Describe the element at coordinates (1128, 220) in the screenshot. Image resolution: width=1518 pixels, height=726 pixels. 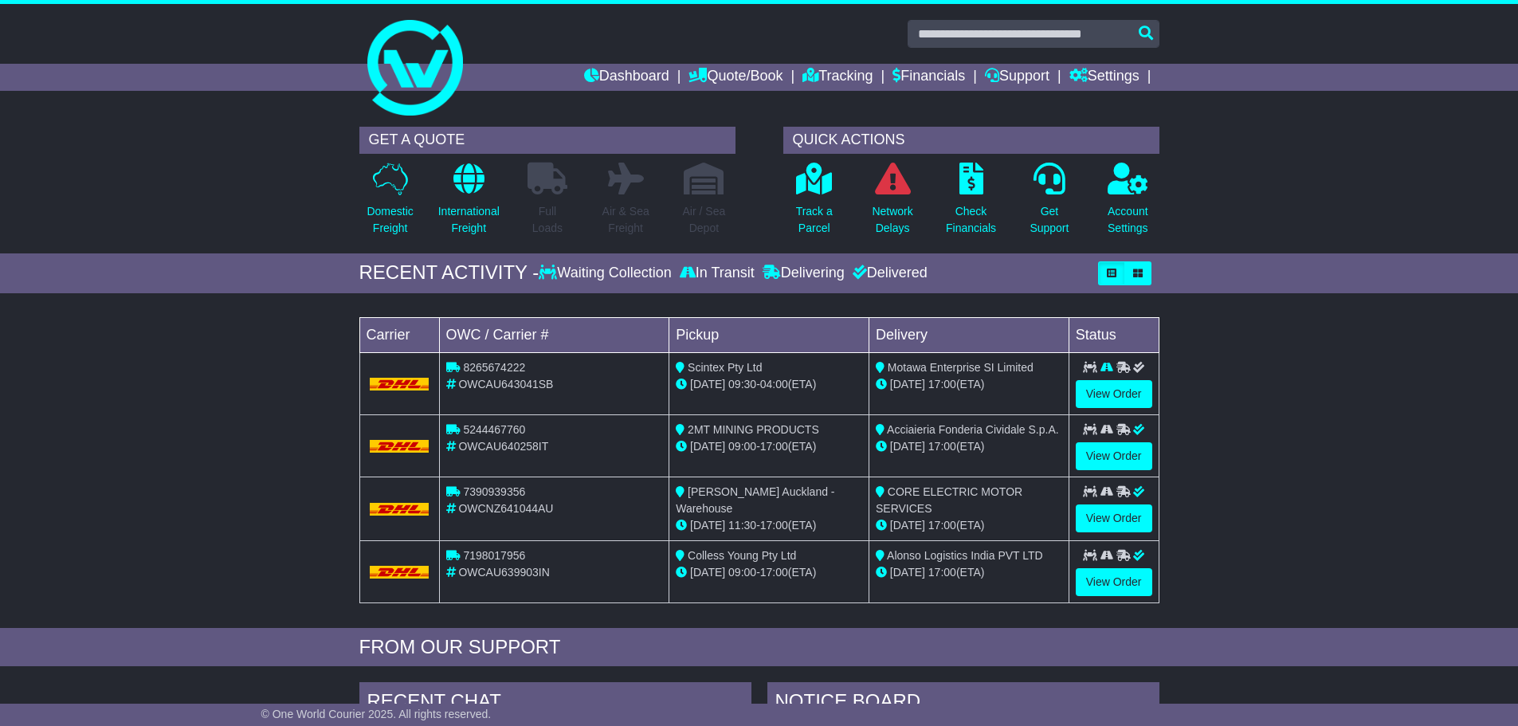
I see `p: Account Settings` at that location.